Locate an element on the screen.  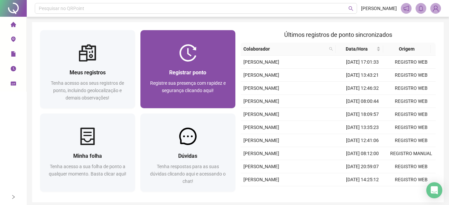
span: Tenha acesso aos seus registros de ponto, incluindo geolocalização e demais observações! is located at coordinates (87, 90).